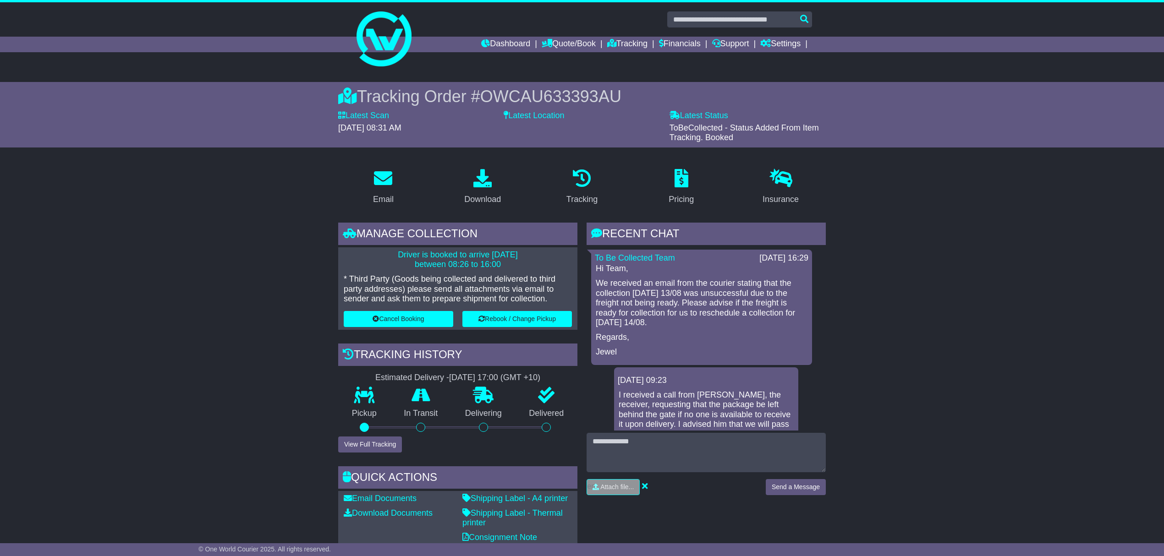 The height and width of the screenshot is (556, 1164). Describe the element at coordinates (582, 96) in the screenshot. I see `div: Tracking Order #` at that location.